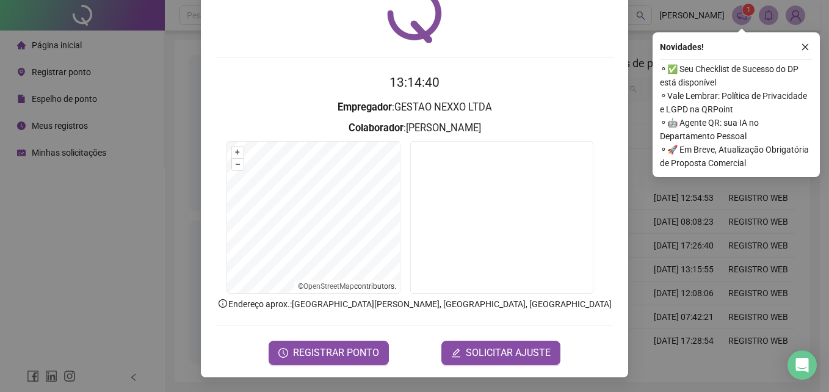 The width and height of the screenshot is (829, 392). What do you see at coordinates (456, 353) in the screenshot?
I see `span: edit` at bounding box center [456, 353].